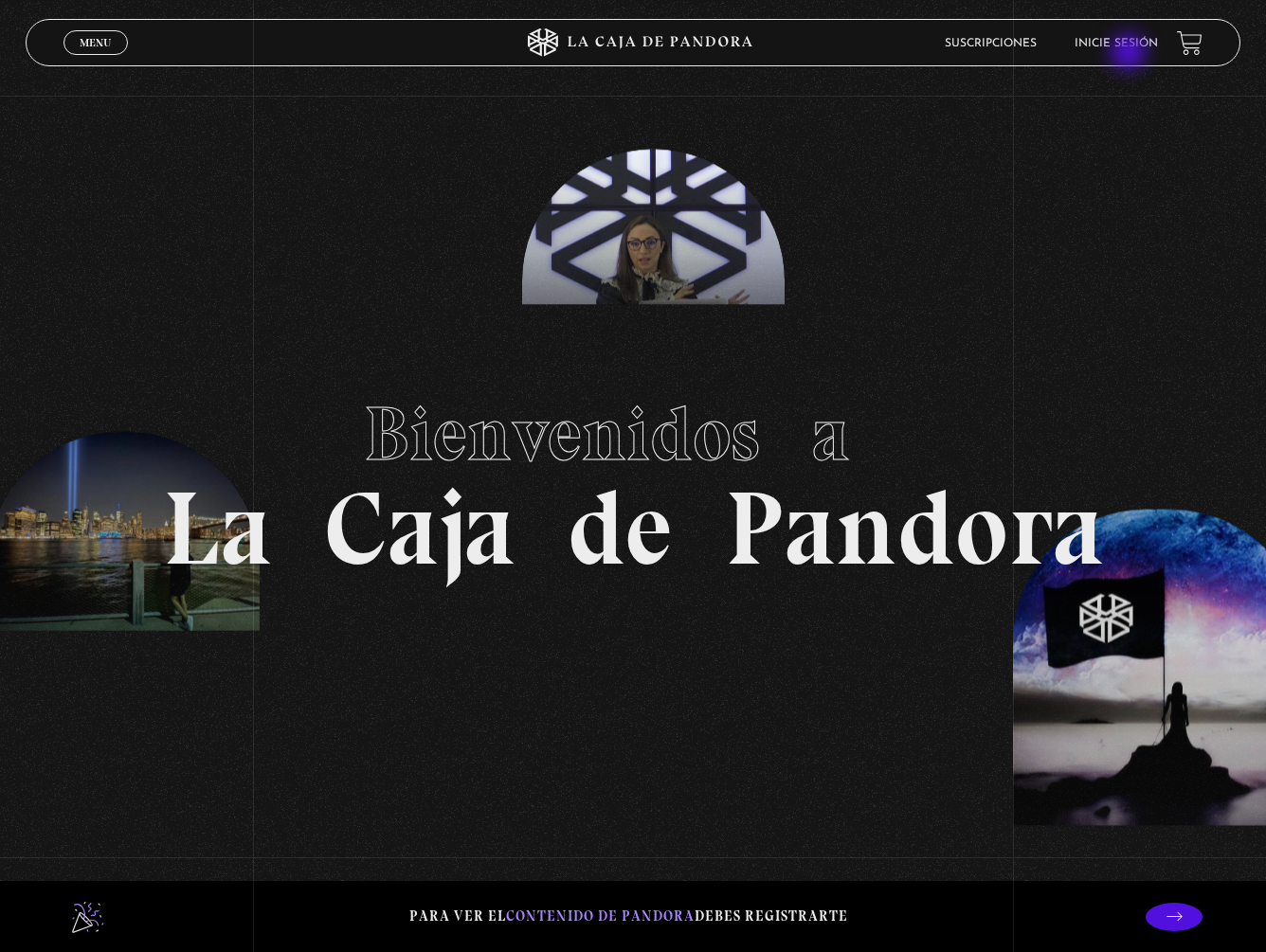  Describe the element at coordinates (95, 42) in the screenshot. I see `span: Menu` at that location.